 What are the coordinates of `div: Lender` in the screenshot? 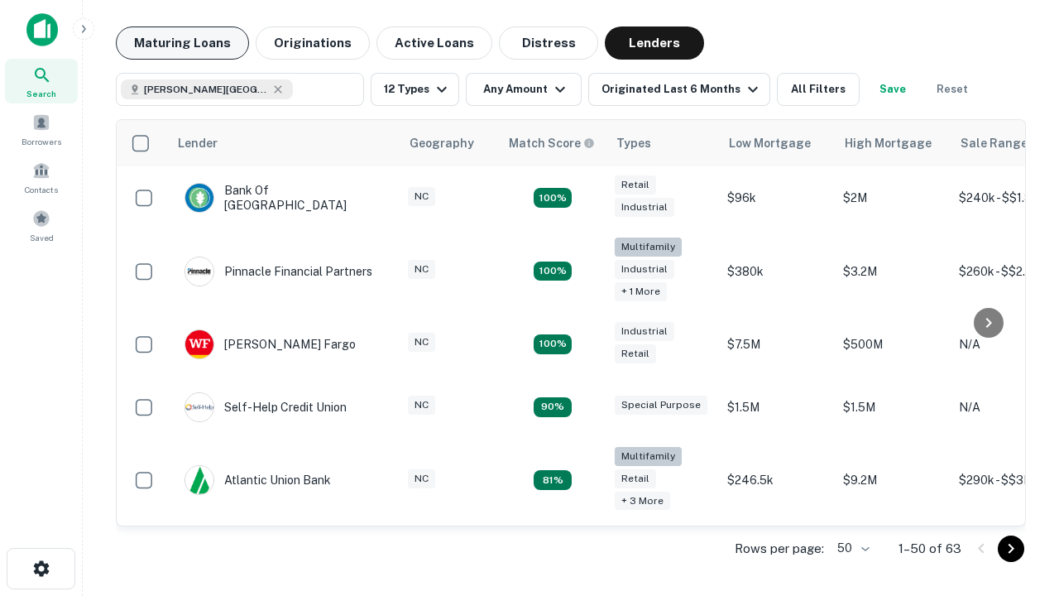 It's located at (198, 143).